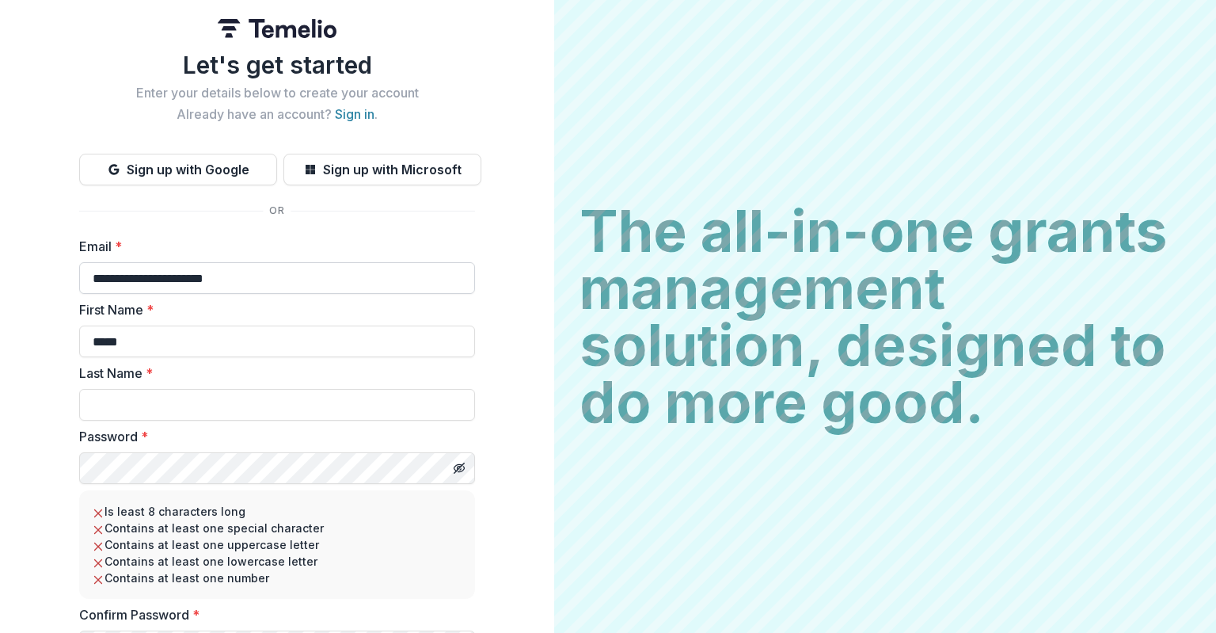 Image resolution: width=1216 pixels, height=633 pixels. I want to click on h1: Let's get started, so click(277, 65).